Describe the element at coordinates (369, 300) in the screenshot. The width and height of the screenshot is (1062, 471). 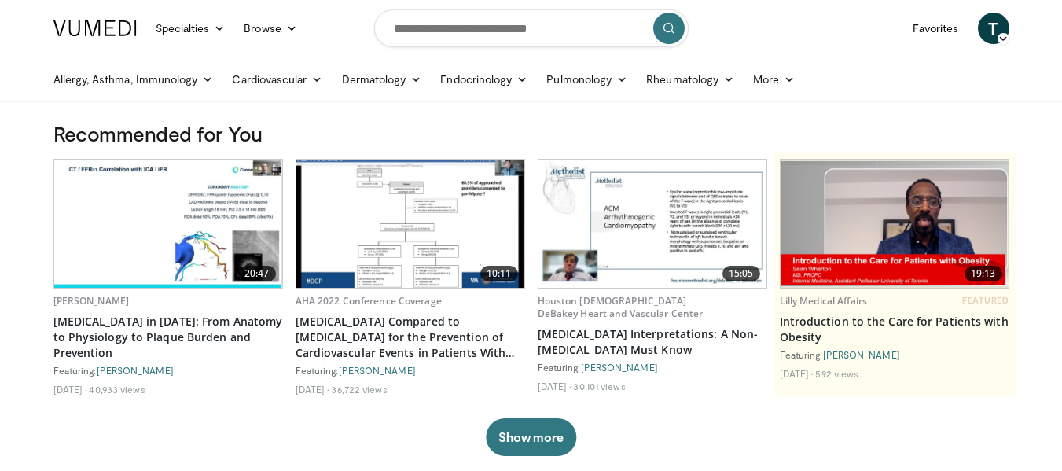
I see `a: AHA 2022 Conference Coverage` at that location.